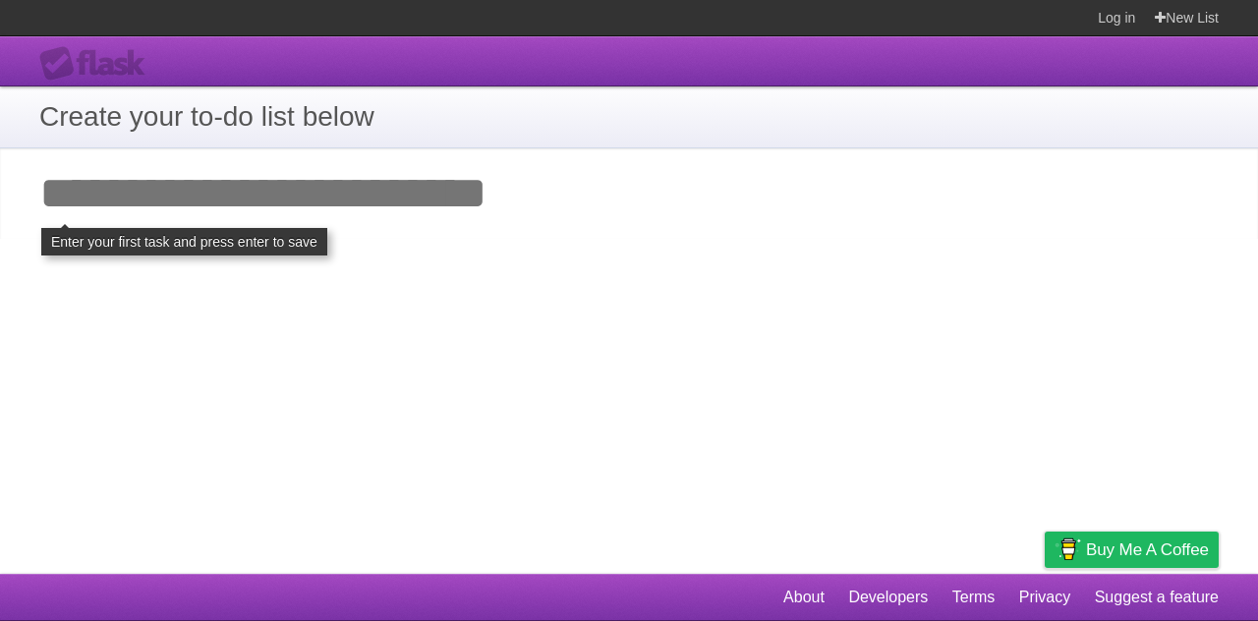 This screenshot has height=621, width=1258. Describe the element at coordinates (887, 598) in the screenshot. I see `a: Developers` at that location.